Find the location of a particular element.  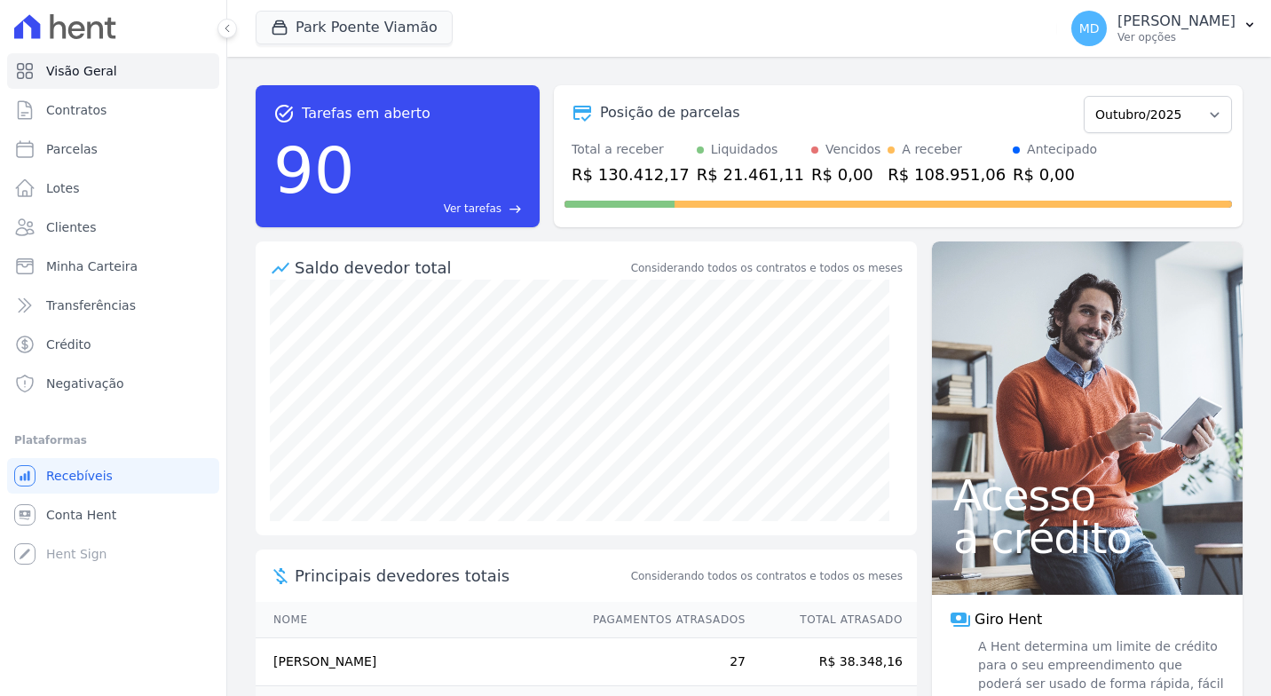

div: A receber is located at coordinates (932, 149).